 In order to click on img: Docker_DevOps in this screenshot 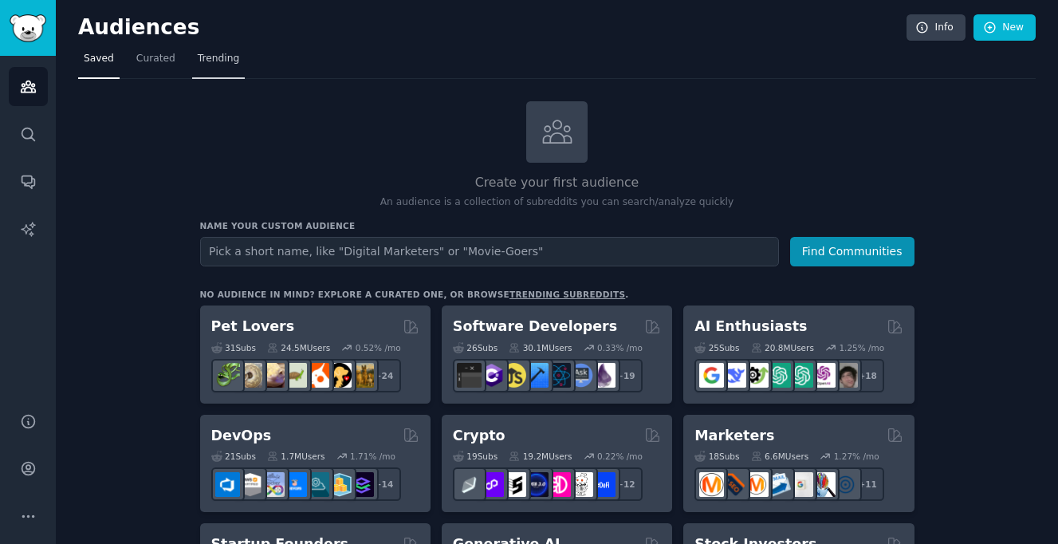, I will do `click(272, 484)`.